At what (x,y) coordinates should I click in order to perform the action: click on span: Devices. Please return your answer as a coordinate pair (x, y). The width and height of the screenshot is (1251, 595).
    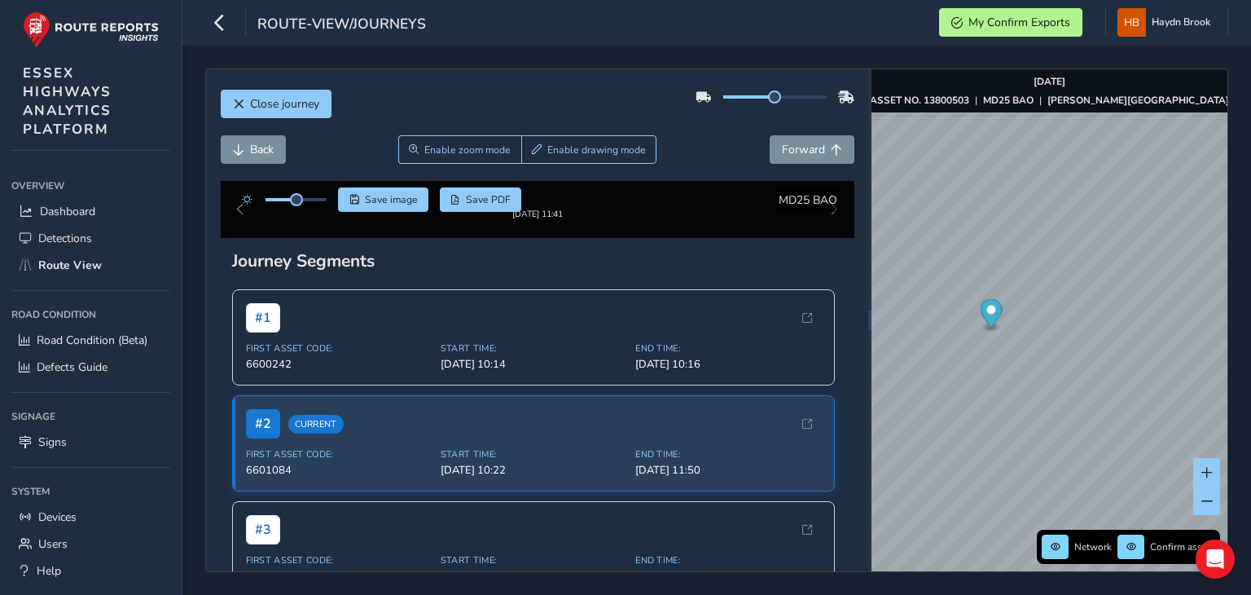
    Looking at the image, I should click on (57, 516).